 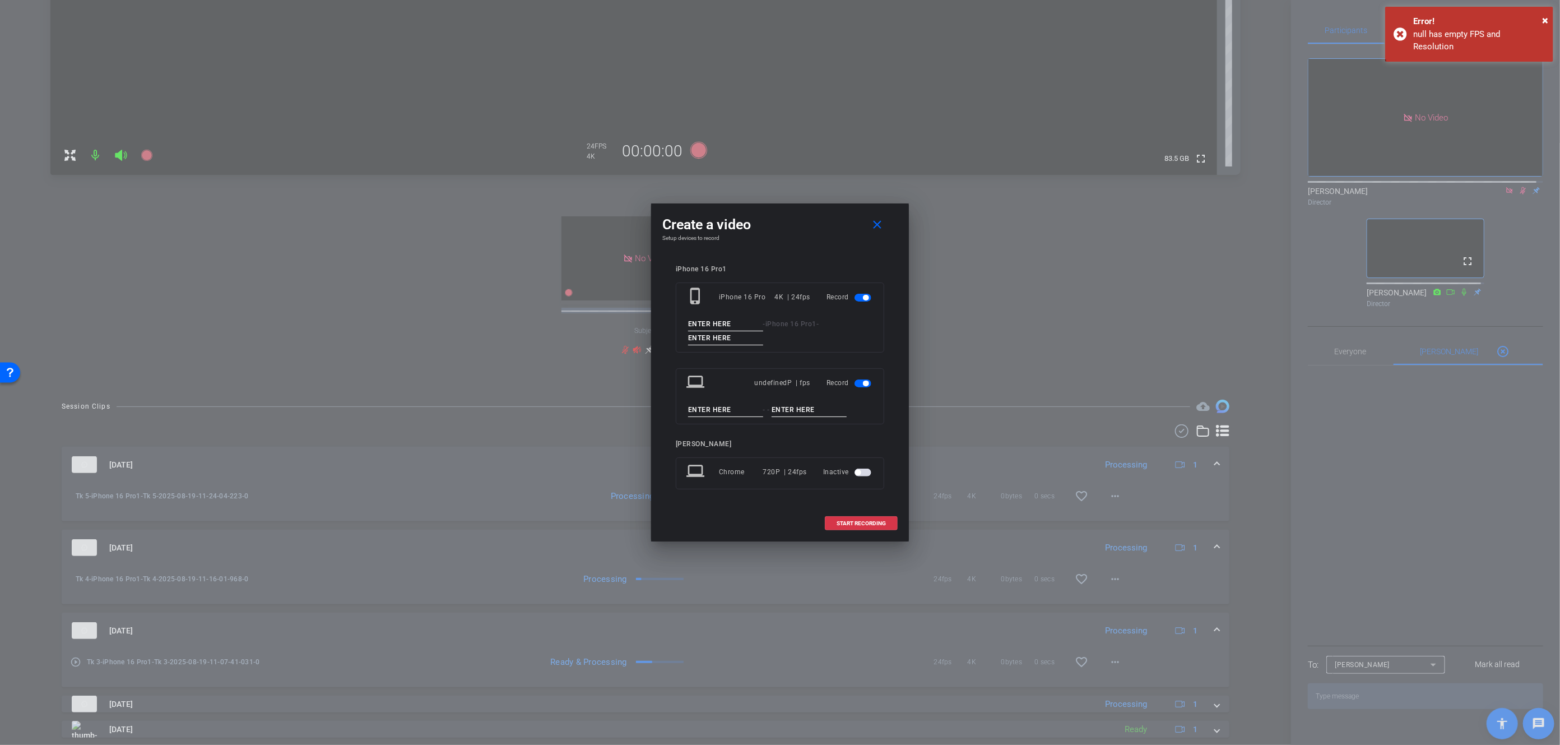 What do you see at coordinates (780, 238) in the screenshot?
I see `h4: Setup devices to record` at bounding box center [780, 238].